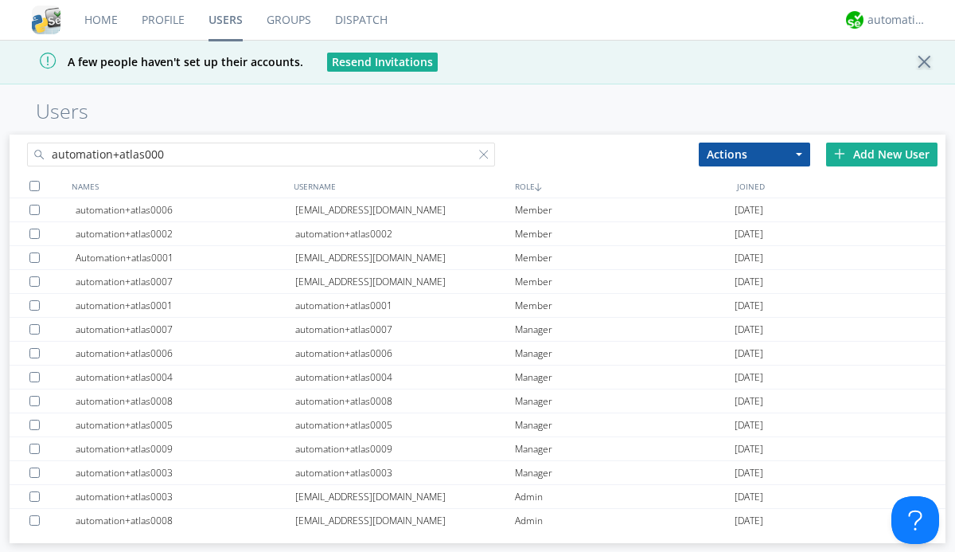 Image resolution: width=955 pixels, height=552 pixels. What do you see at coordinates (840, 154) in the screenshot?
I see `img: plus.svg` at bounding box center [840, 154].